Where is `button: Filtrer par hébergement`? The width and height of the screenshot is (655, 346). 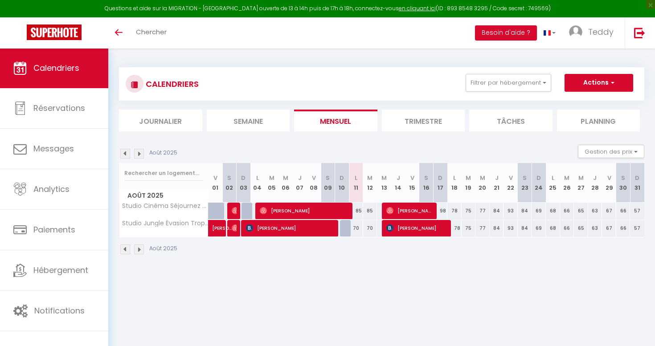 button: Filtrer par hébergement is located at coordinates (509, 83).